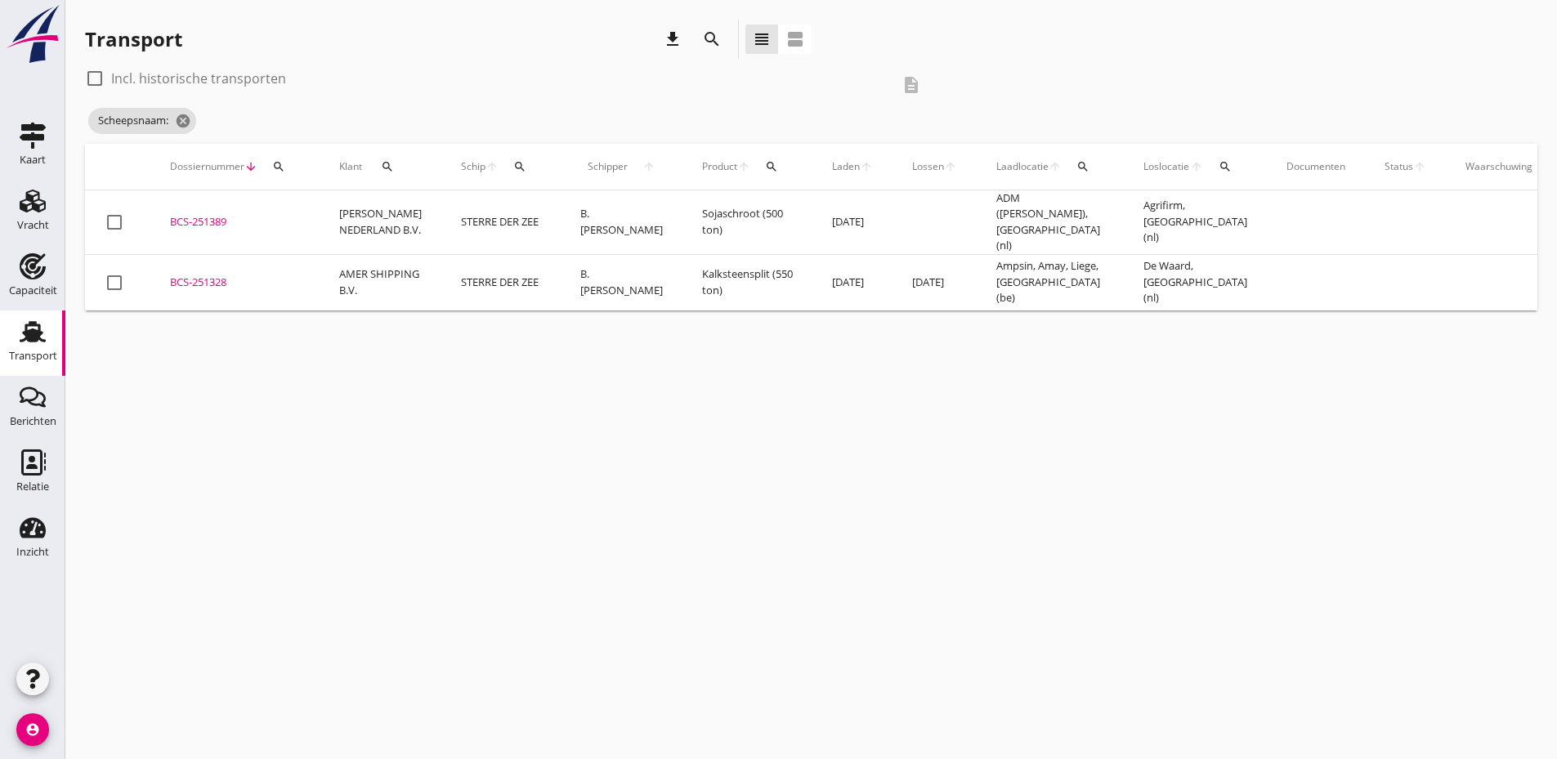 The width and height of the screenshot is (1557, 759). Describe the element at coordinates (607, 167) in the screenshot. I see `span: Schipper` at that location.